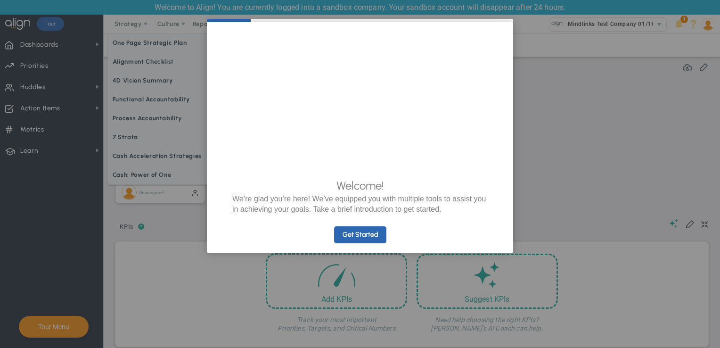  Describe the element at coordinates (360, 235) in the screenshot. I see `a: Get Started` at that location.